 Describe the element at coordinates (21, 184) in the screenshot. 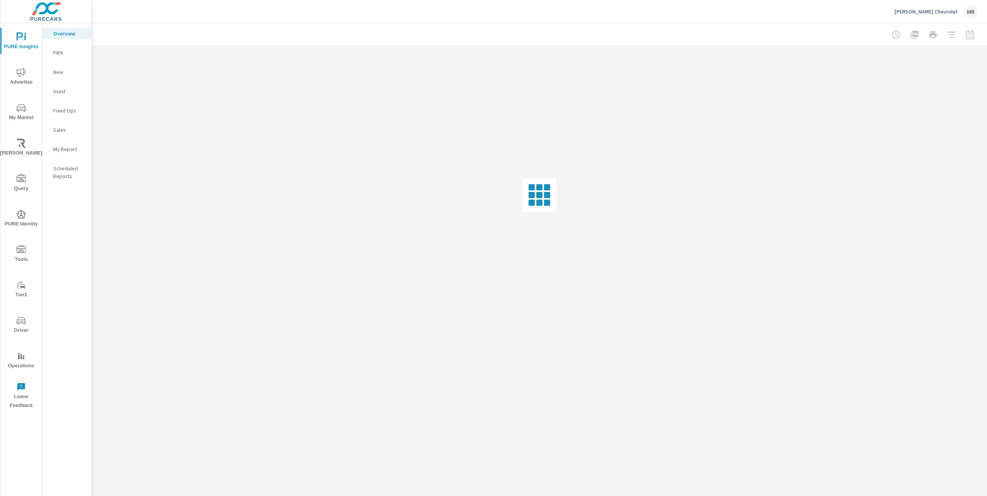

I see `span: Query` at that location.